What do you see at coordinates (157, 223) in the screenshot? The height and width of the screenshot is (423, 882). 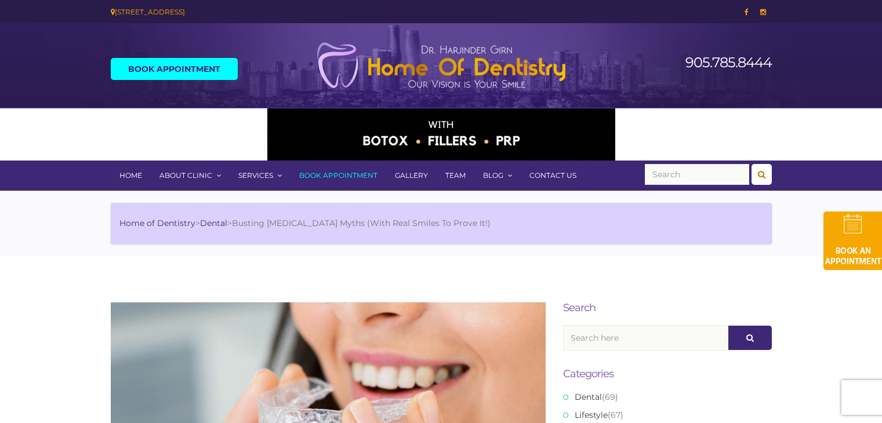 I see `span: Home of Dentistry` at bounding box center [157, 223].